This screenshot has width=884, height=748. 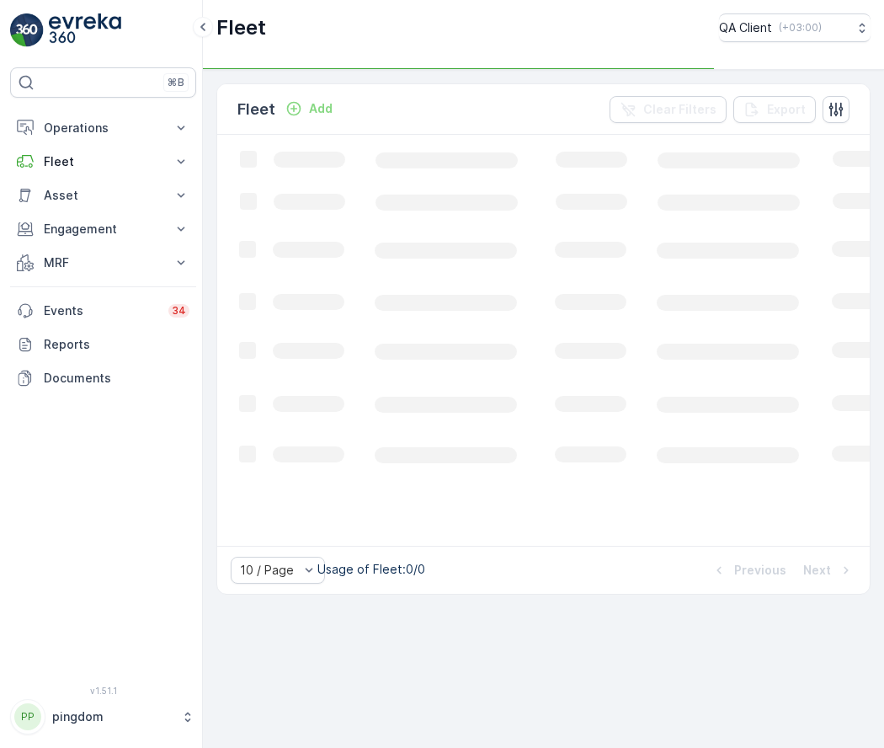 I want to click on button: MRF, so click(x=103, y=263).